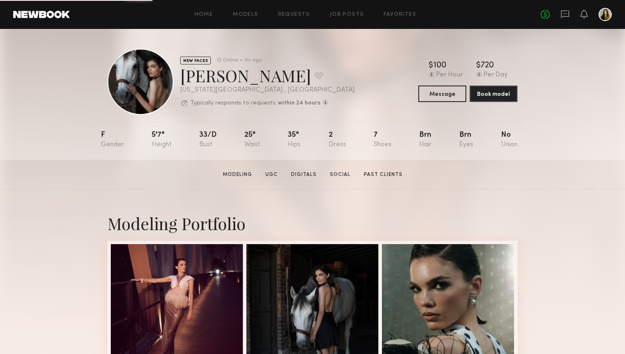  What do you see at coordinates (304, 175) in the screenshot?
I see `a: Digitals` at bounding box center [304, 175].